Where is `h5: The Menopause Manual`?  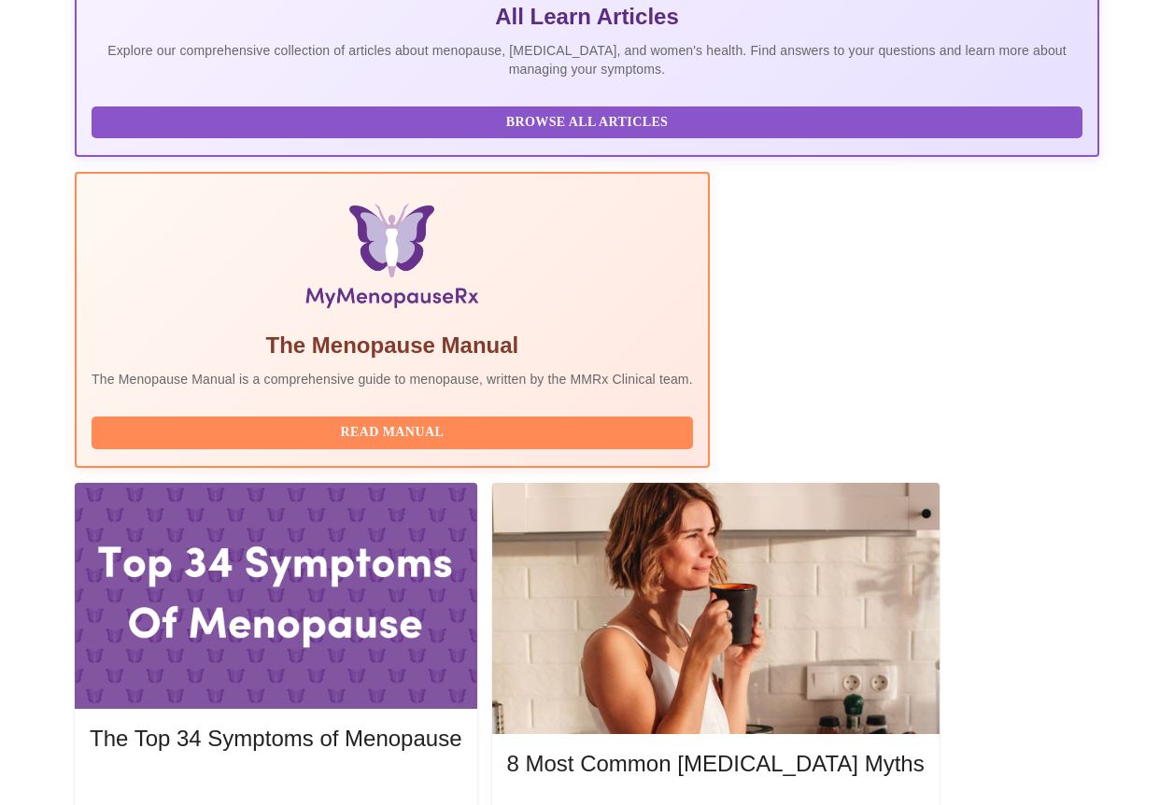
h5: The Menopause Manual is located at coordinates (392, 346).